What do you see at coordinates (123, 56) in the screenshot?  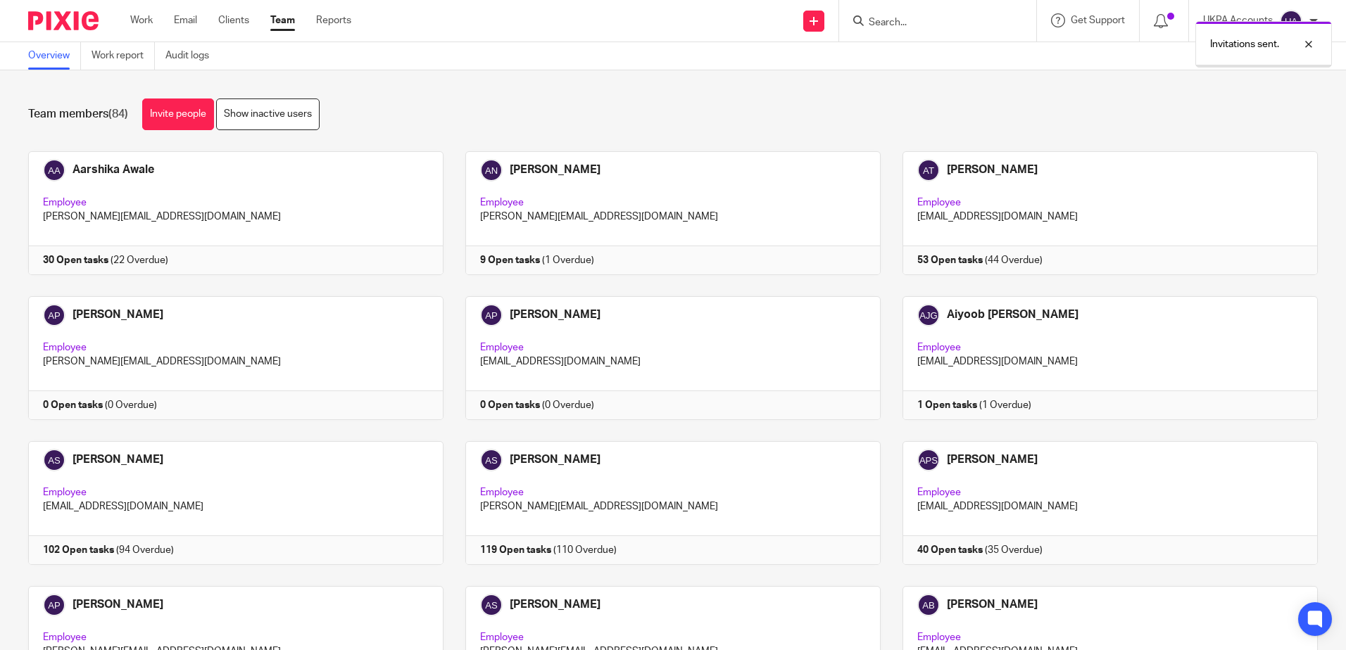 I see `a: Work report` at bounding box center [123, 56].